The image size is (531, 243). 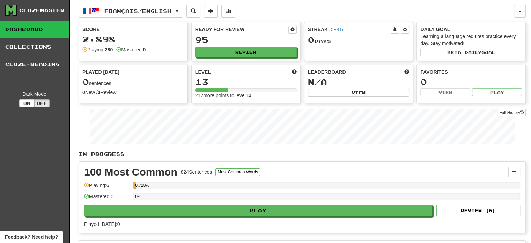 What do you see at coordinates (471, 72) in the screenshot?
I see `div: Favorites` at bounding box center [471, 72].